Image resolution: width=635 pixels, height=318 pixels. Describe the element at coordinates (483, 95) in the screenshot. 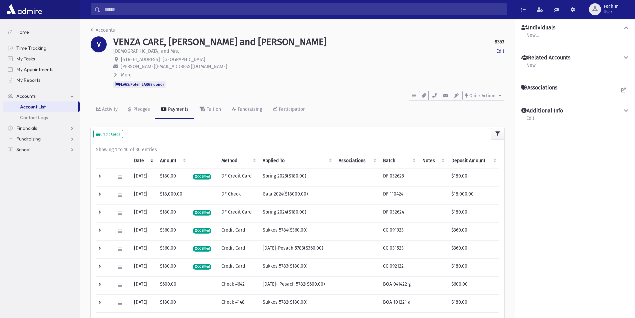

I see `button: Quick Actions` at that location.